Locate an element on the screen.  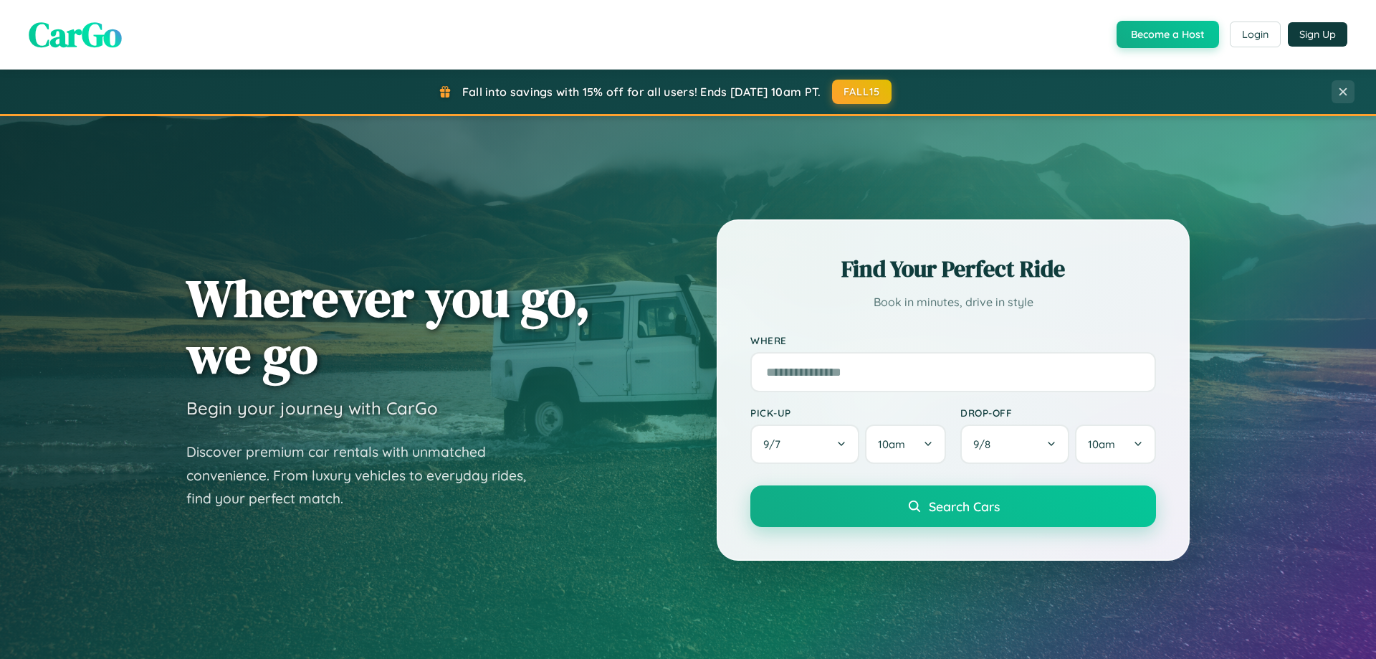
span: 9 / 8 is located at coordinates (986, 444).